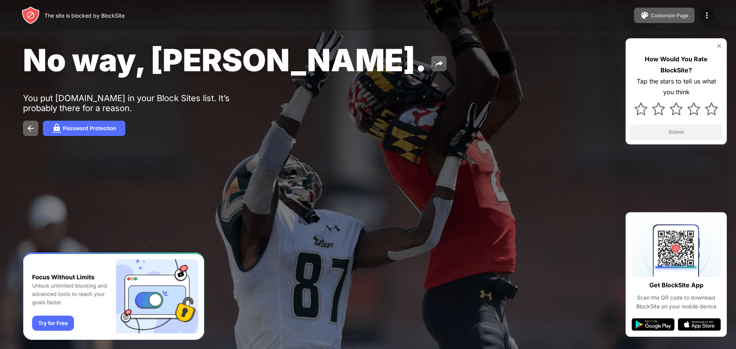 Image resolution: width=736 pixels, height=349 pixels. I want to click on div: Customize Page, so click(670, 15).